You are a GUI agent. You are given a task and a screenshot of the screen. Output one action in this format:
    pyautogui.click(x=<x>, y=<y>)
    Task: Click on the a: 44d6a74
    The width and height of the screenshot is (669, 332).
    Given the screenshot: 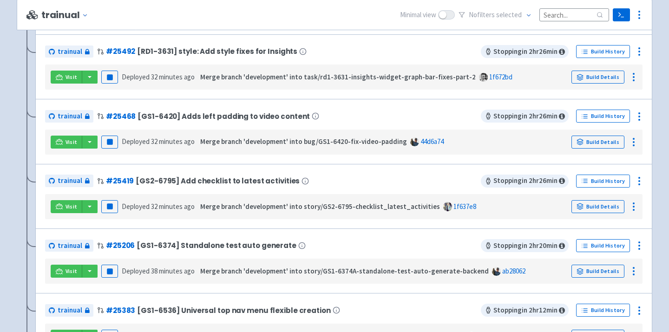 What is the action you would take?
    pyautogui.click(x=432, y=141)
    